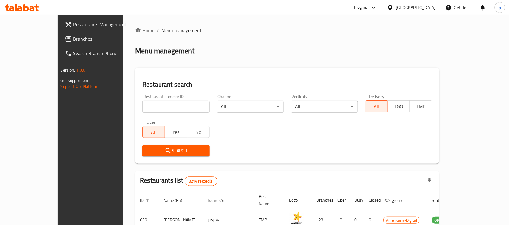  What do you see at coordinates (68, 70) in the screenshot?
I see `span: Version:` at bounding box center [68, 70].